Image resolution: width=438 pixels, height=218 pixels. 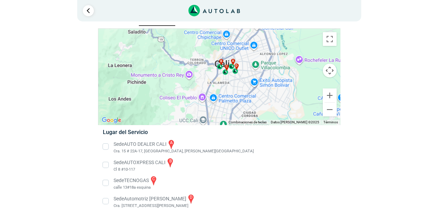 What do you see at coordinates (330, 96) in the screenshot?
I see `button: Ampliar` at bounding box center [330, 96].